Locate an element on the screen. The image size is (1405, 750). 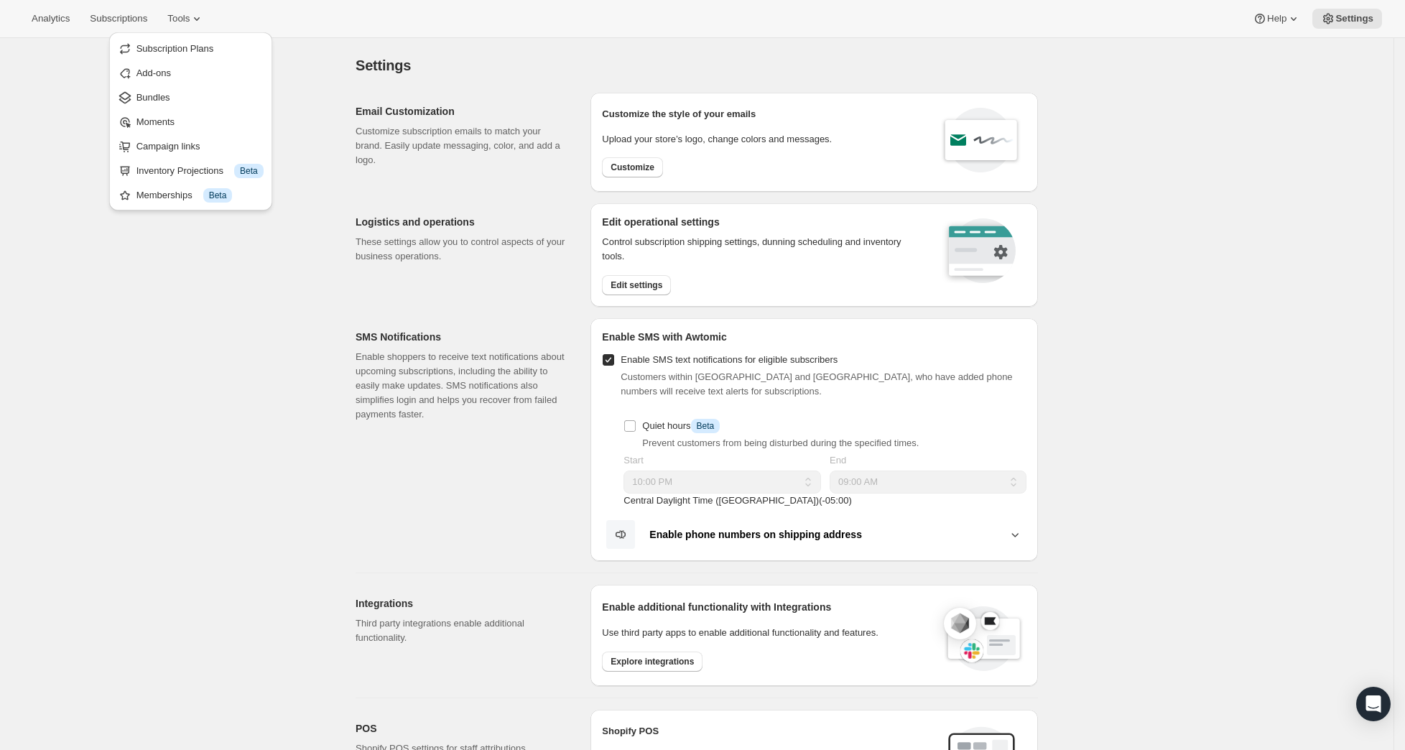
p: Enable shoppers to receive text notifications about upcoming subscriptions, including the ability... is located at coordinates (461, 386).